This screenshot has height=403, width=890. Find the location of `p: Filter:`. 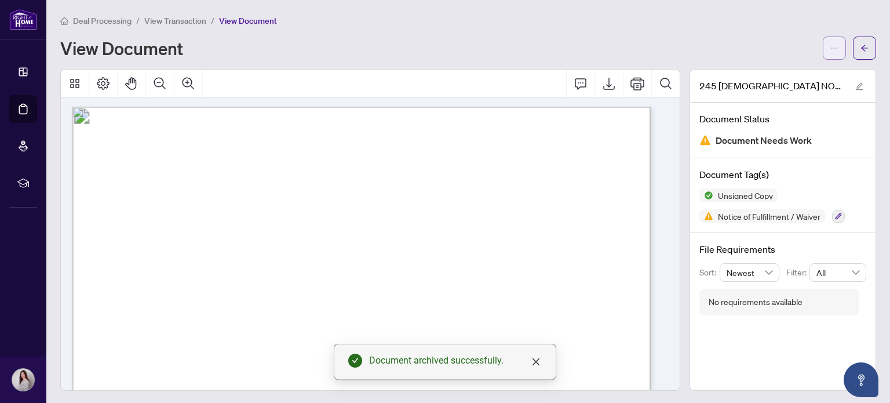

p: Filter: is located at coordinates (798, 272).